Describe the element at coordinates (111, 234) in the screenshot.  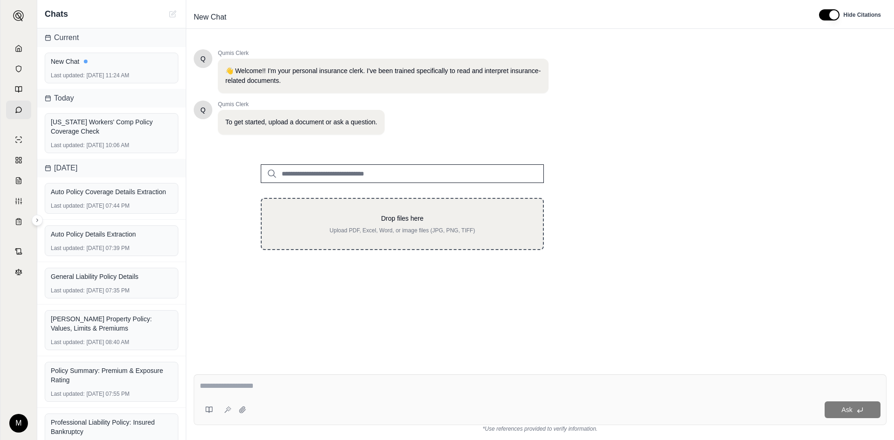
I see `div: Auto Policy Details Extraction` at that location.